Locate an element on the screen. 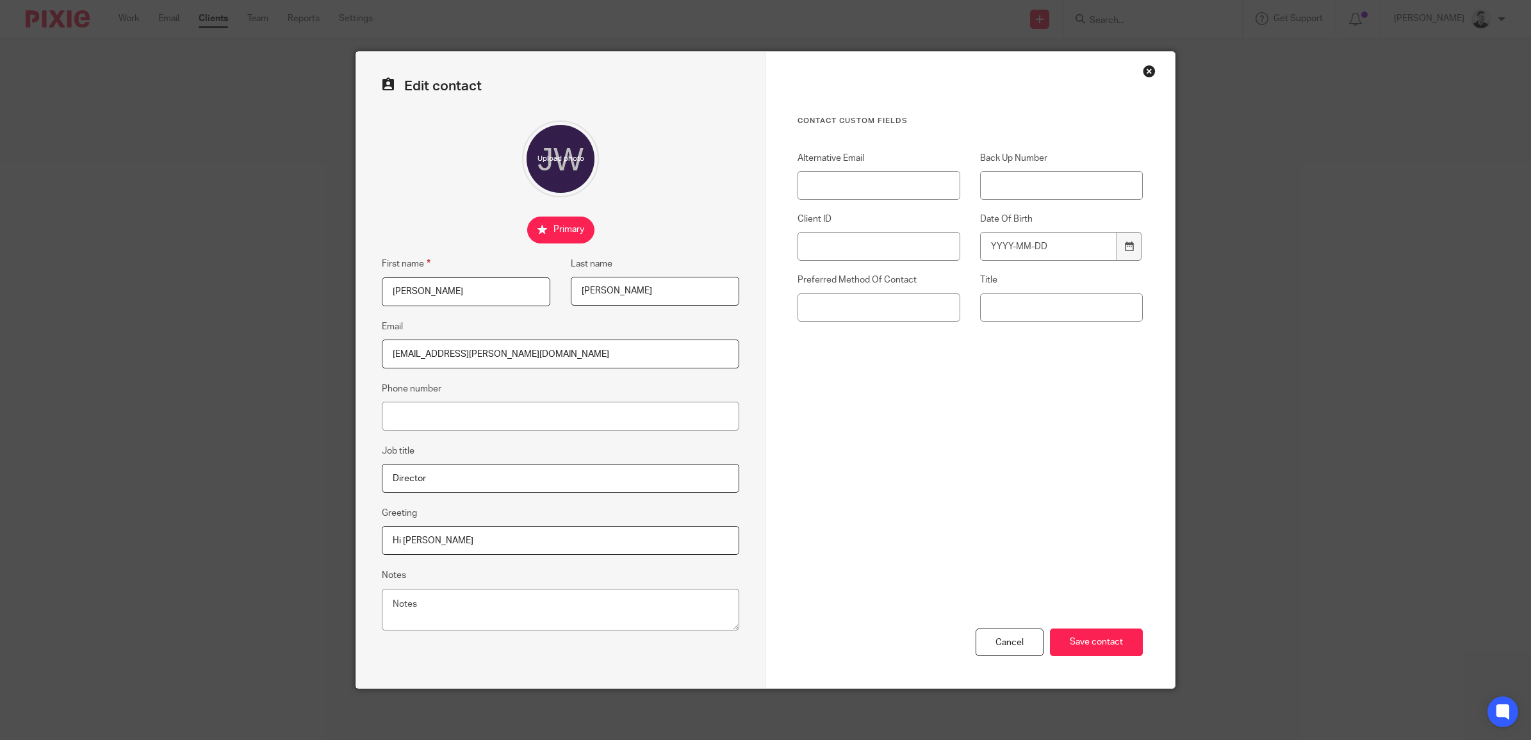  h2: Edit contact is located at coordinates (561, 86).